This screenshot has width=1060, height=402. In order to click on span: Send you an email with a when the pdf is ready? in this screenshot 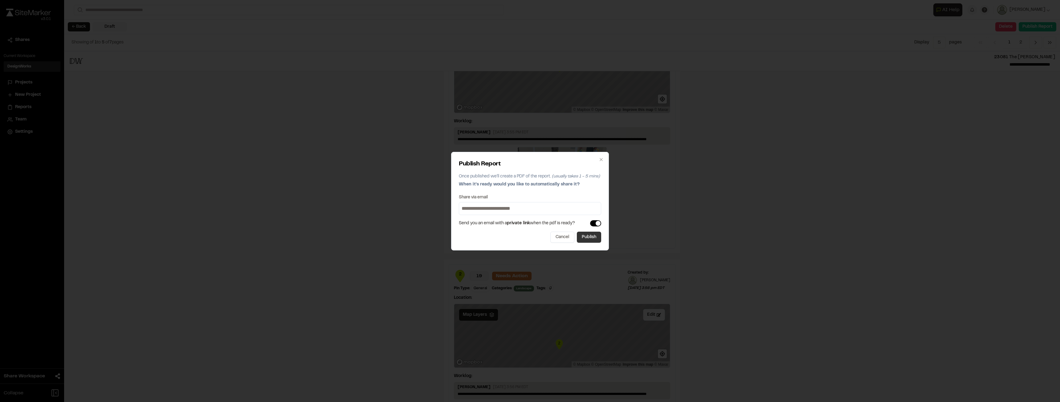, I will do `click(517, 223)`.